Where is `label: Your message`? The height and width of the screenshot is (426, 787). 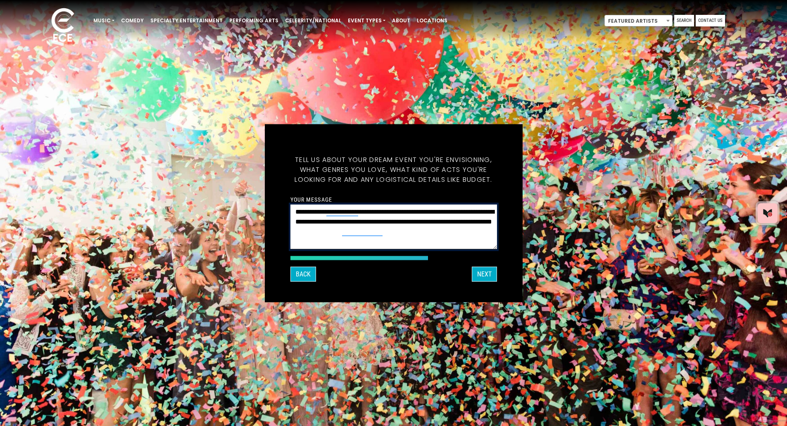 label: Your message is located at coordinates (311, 199).